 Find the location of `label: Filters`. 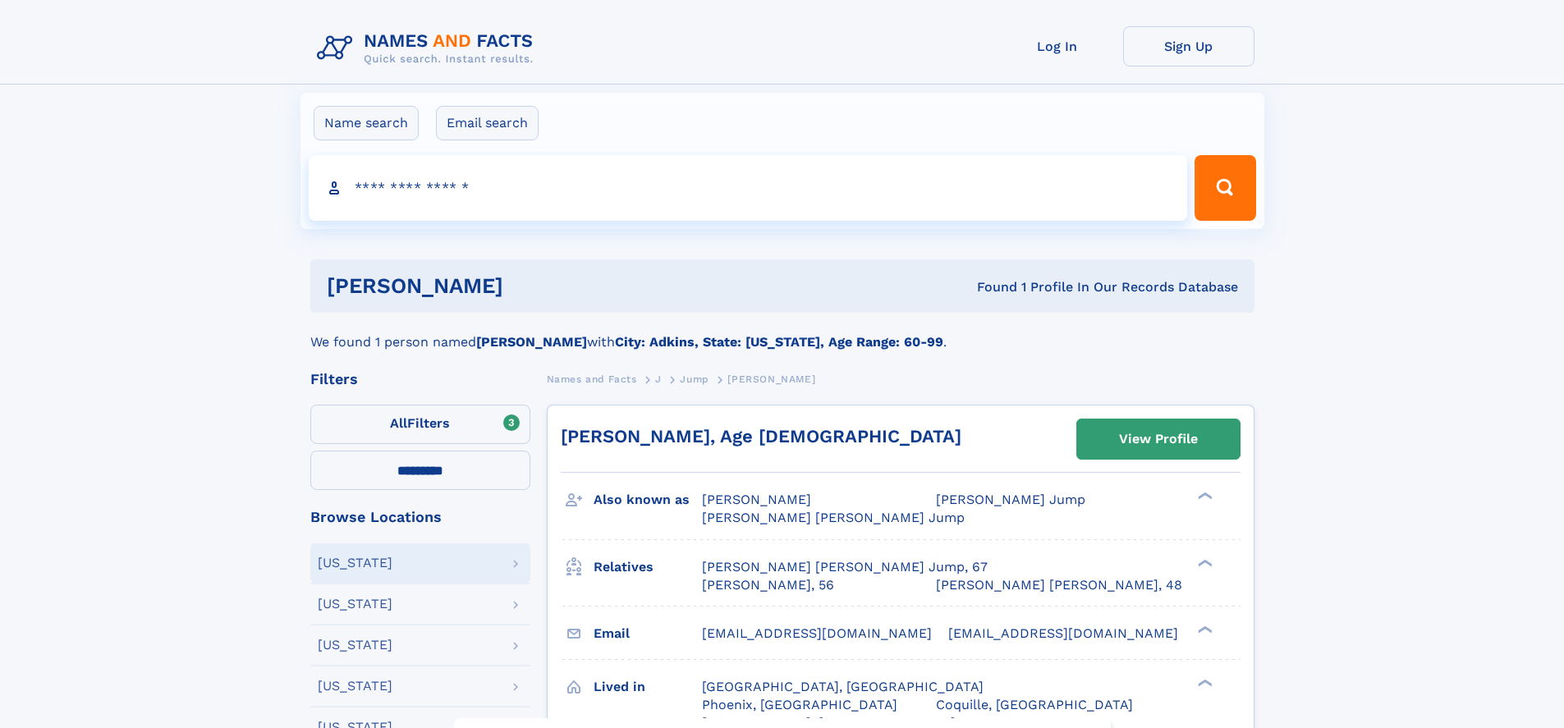

label: Filters is located at coordinates (420, 425).